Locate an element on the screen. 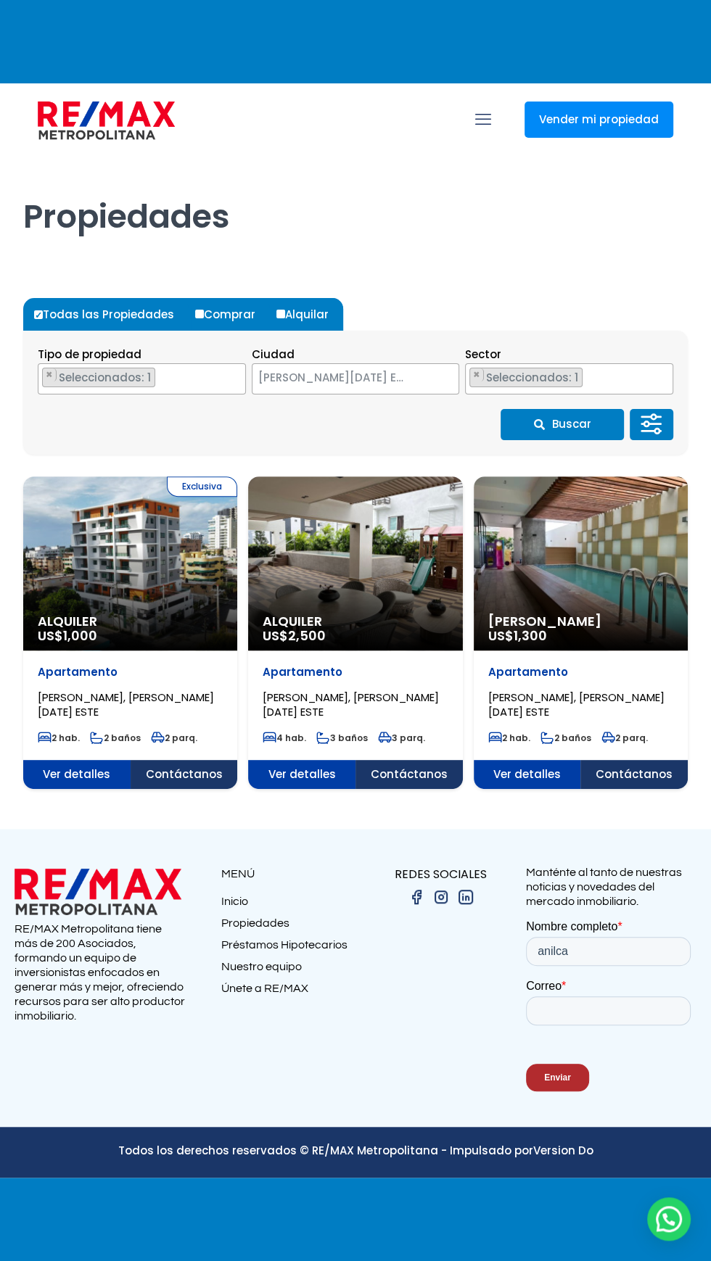 This screenshot has height=1261, width=711. img: remax metropolitana logo is located at coordinates (98, 891).